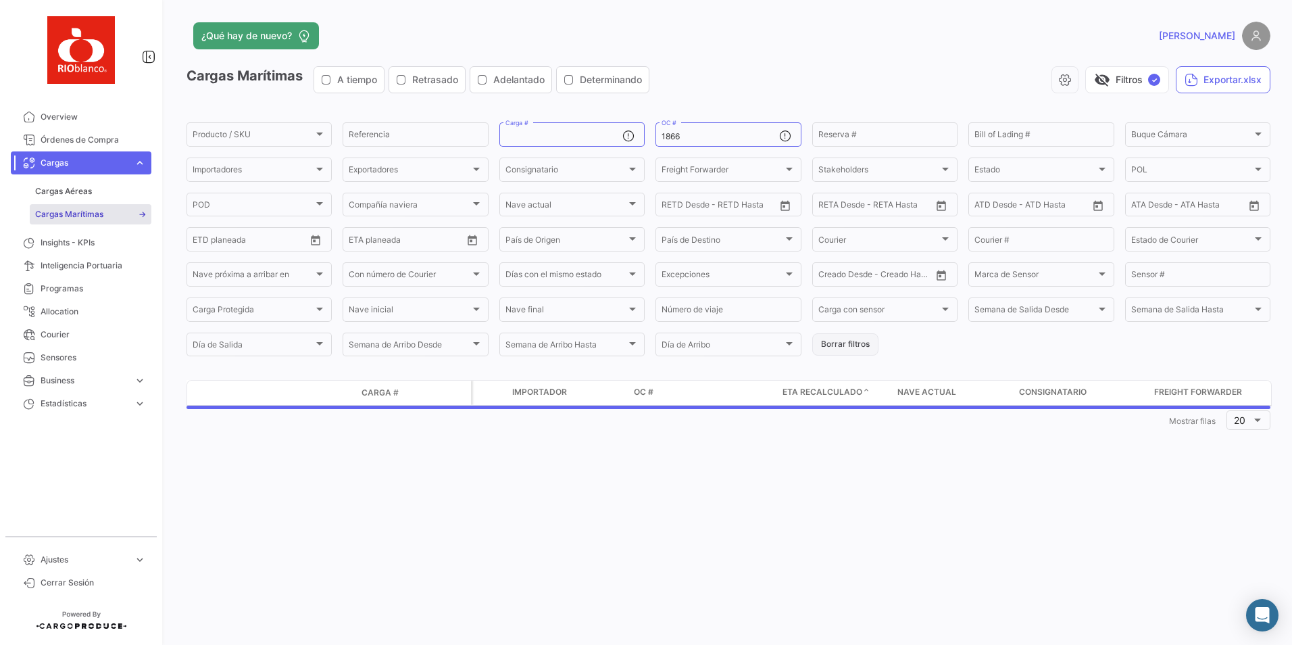  Describe the element at coordinates (93, 582) in the screenshot. I see `span: Cerrar Sesión` at that location.